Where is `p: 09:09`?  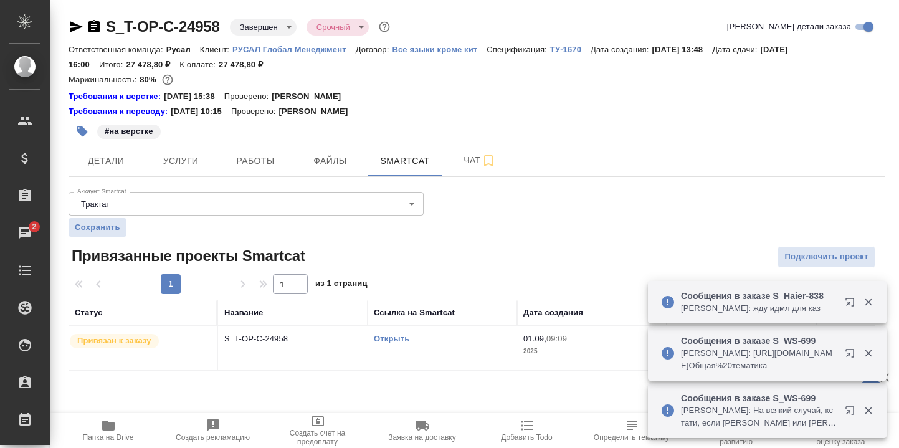
p: 09:09 is located at coordinates (556, 338).